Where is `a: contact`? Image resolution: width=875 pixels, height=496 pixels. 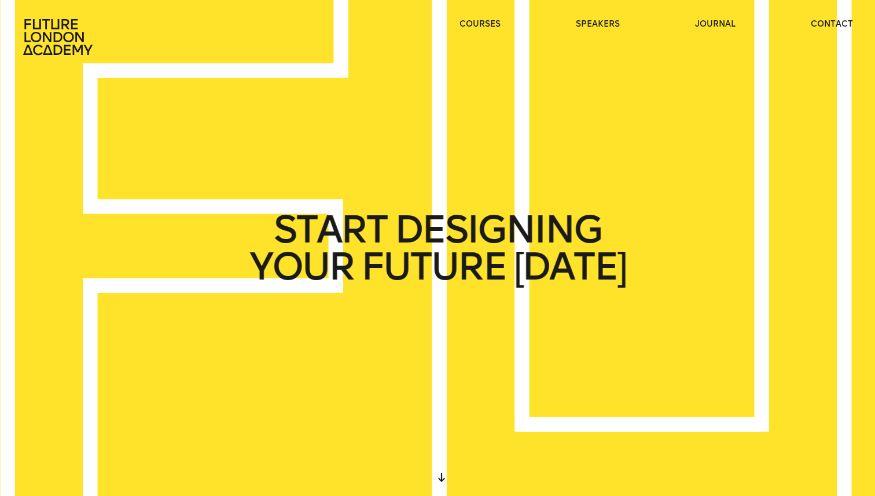
a: contact is located at coordinates (831, 24).